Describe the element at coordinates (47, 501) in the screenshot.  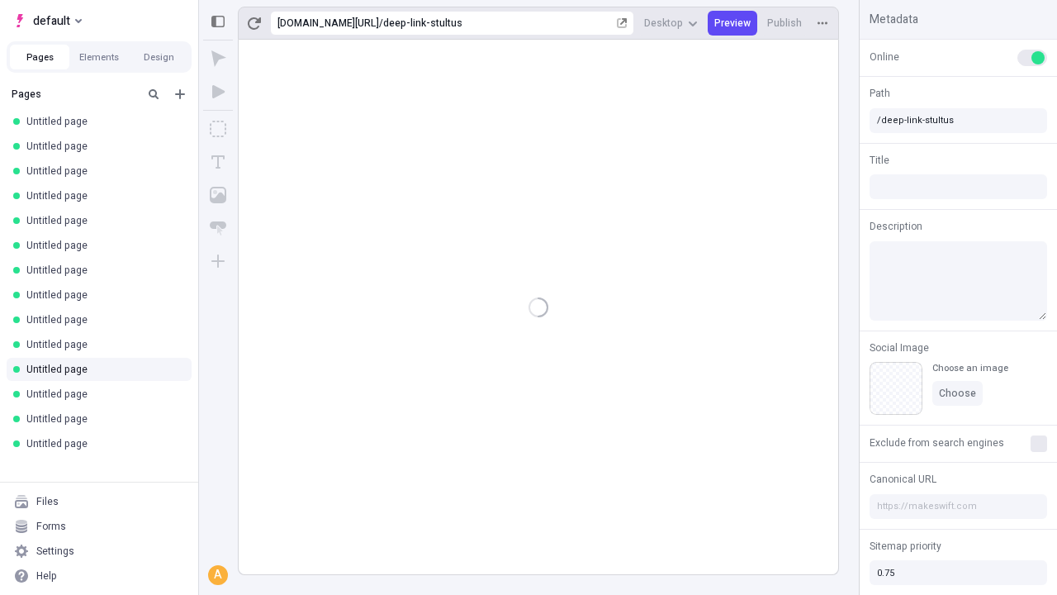
I see `div: Files` at that location.